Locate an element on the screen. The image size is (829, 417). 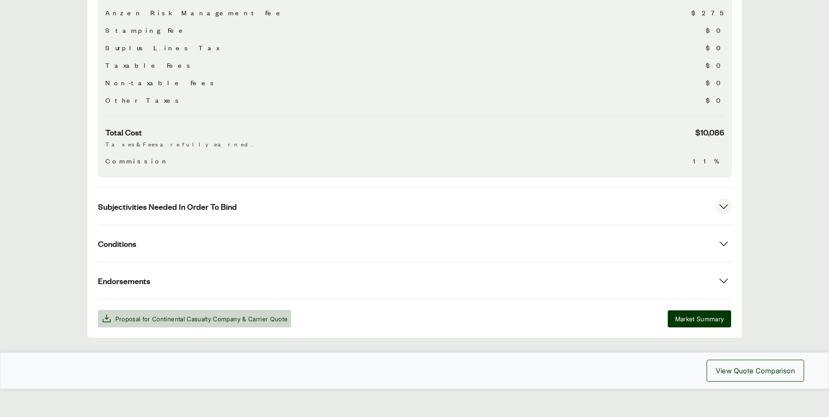
button: Endorsements is located at coordinates (415, 281).